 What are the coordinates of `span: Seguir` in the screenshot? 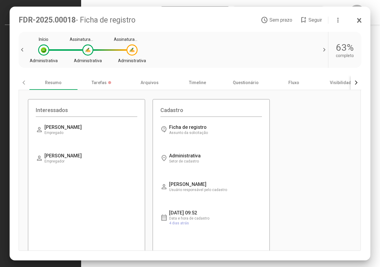 It's located at (315, 20).